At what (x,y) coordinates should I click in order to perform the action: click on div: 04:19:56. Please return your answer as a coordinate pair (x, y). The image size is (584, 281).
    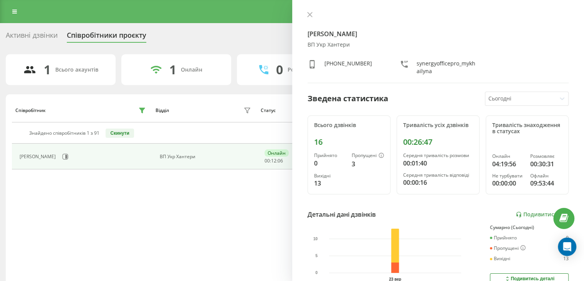
    Looking at the image, I should click on (508, 164).